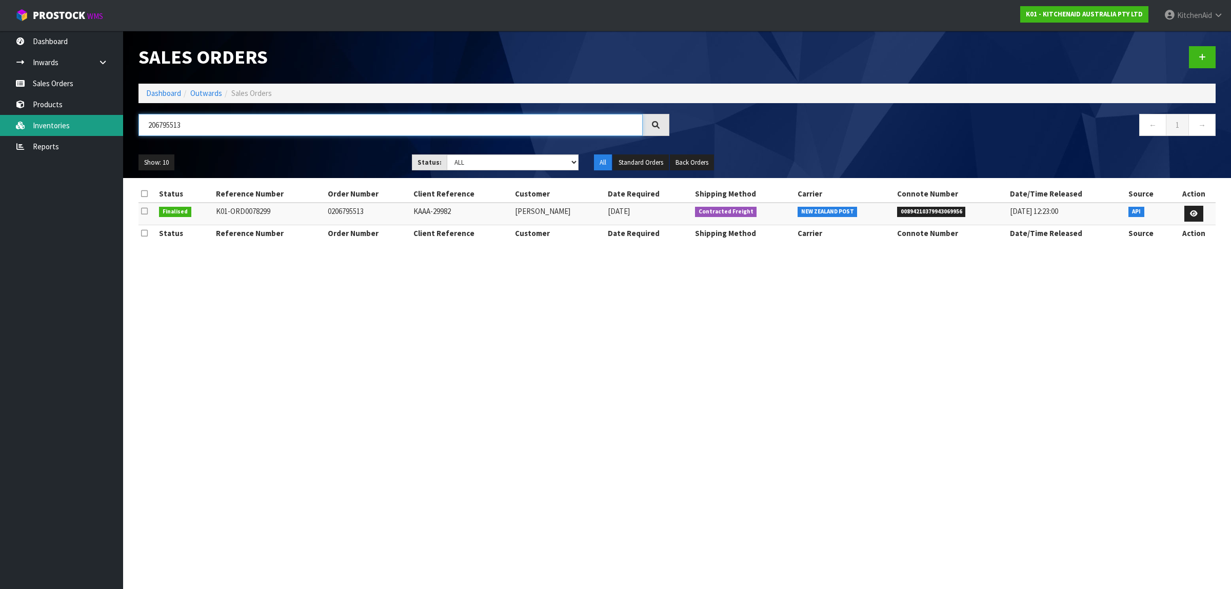 The height and width of the screenshot is (589, 1231). Describe the element at coordinates (603, 163) in the screenshot. I see `button: All` at that location.